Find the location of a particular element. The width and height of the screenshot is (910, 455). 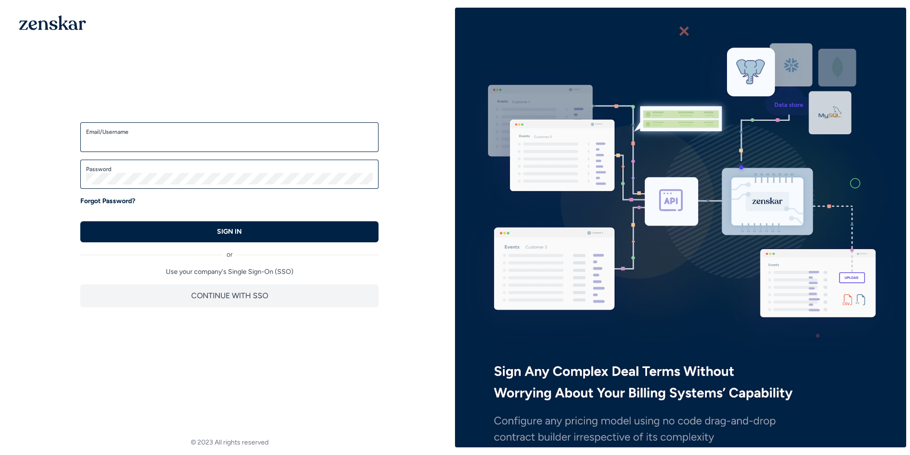

label: Email/Username is located at coordinates (229, 132).